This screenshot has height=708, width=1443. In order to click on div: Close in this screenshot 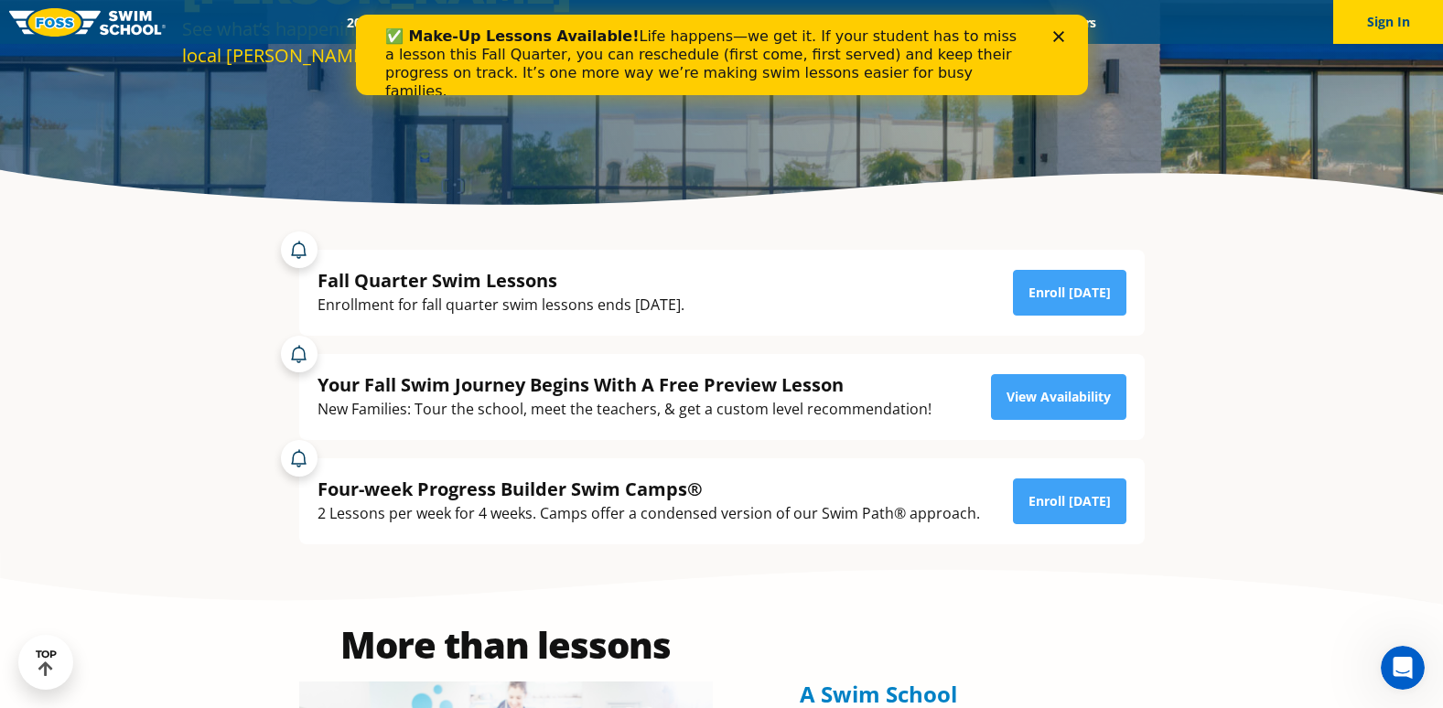, I will do `click(706, 22)`.